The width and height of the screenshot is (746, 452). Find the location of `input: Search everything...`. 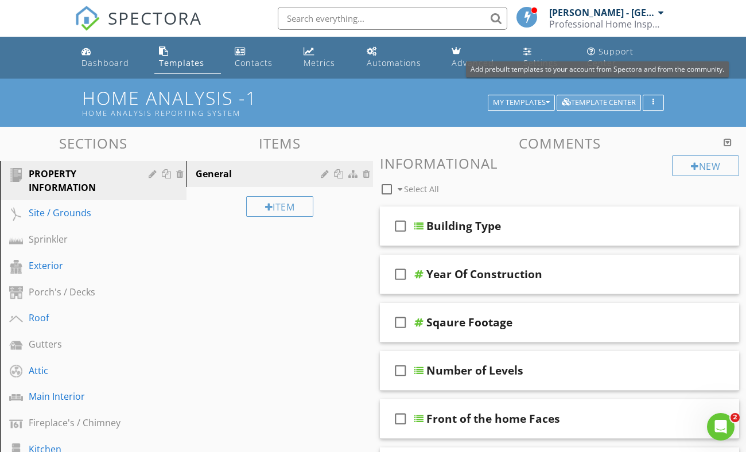

input: Search everything... is located at coordinates (392, 18).